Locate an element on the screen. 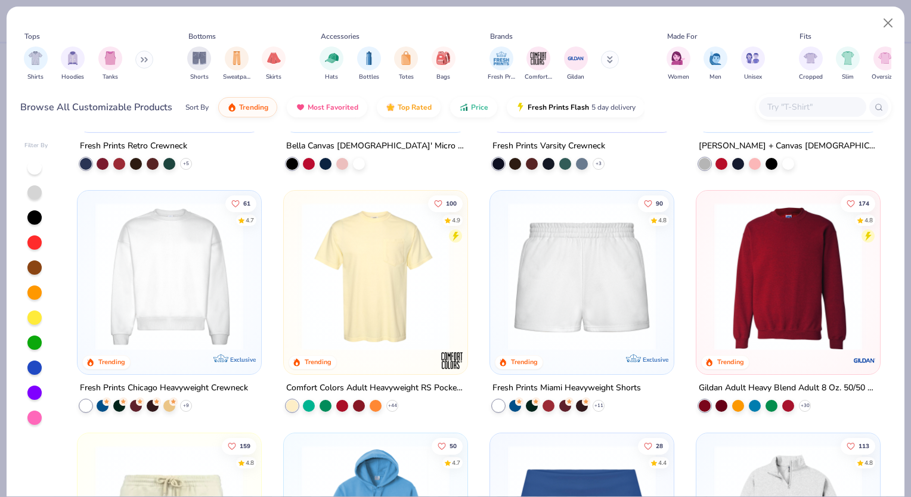 The image size is (911, 497). button: Close is located at coordinates (888, 23).